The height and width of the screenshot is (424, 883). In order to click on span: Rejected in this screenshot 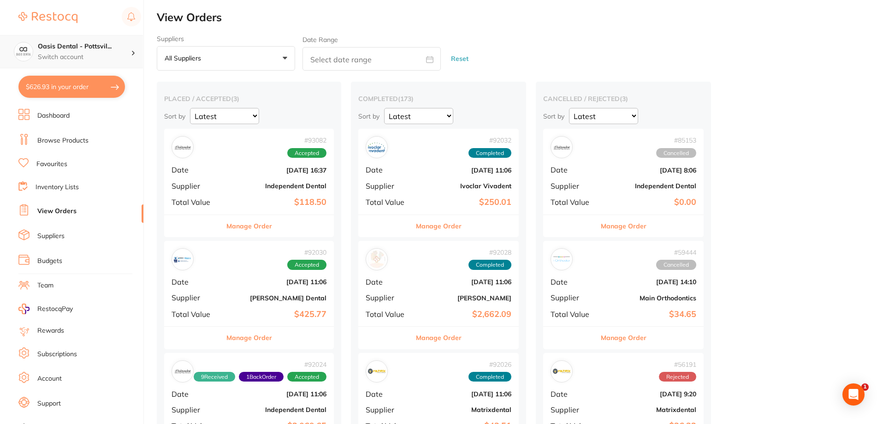, I will do `click(677, 377)`.